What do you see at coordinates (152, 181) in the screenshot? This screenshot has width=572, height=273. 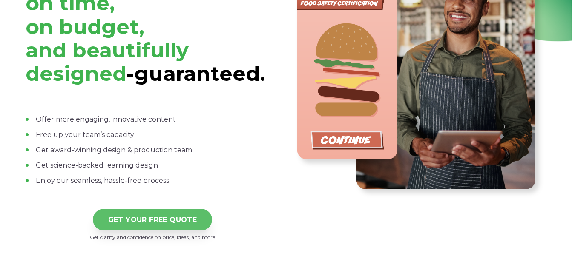 I see `li: Enjoy our seamless, hassle-free process` at bounding box center [152, 181].